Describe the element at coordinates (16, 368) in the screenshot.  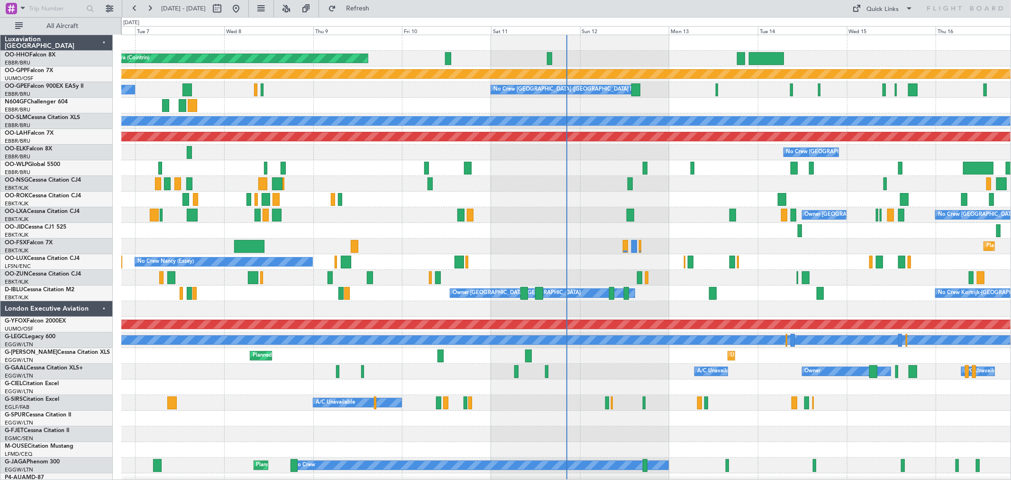
I see `span: G-GAAL` at that location.